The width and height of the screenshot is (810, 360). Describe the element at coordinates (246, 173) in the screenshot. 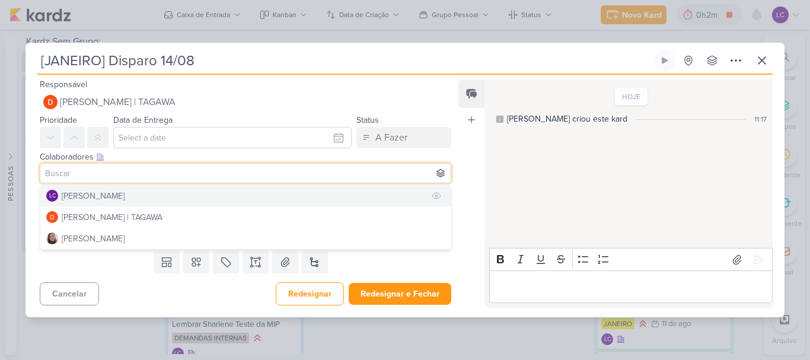

I see `input: Buscar` at that location.